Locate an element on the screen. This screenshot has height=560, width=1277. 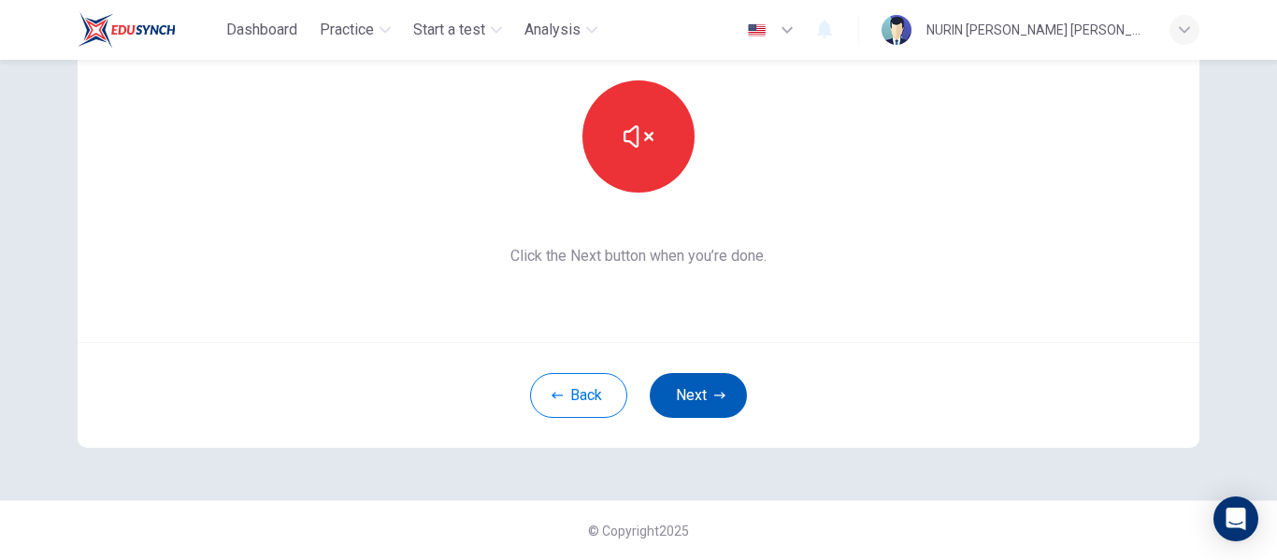
button: Next is located at coordinates (698, 395).